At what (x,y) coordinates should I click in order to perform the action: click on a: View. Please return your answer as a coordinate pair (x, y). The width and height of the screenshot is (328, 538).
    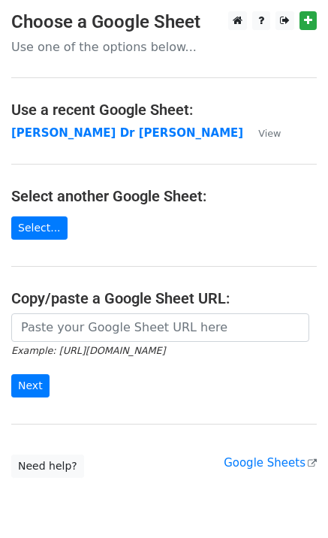
    Looking at the image, I should click on (262, 133).